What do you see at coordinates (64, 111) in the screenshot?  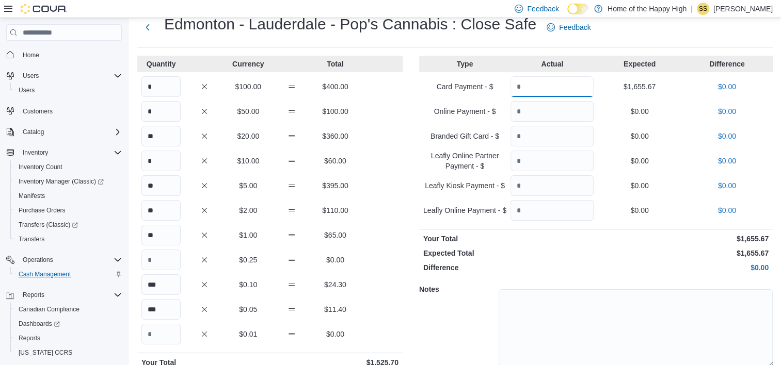 I see `button: Customers` at bounding box center [64, 111].